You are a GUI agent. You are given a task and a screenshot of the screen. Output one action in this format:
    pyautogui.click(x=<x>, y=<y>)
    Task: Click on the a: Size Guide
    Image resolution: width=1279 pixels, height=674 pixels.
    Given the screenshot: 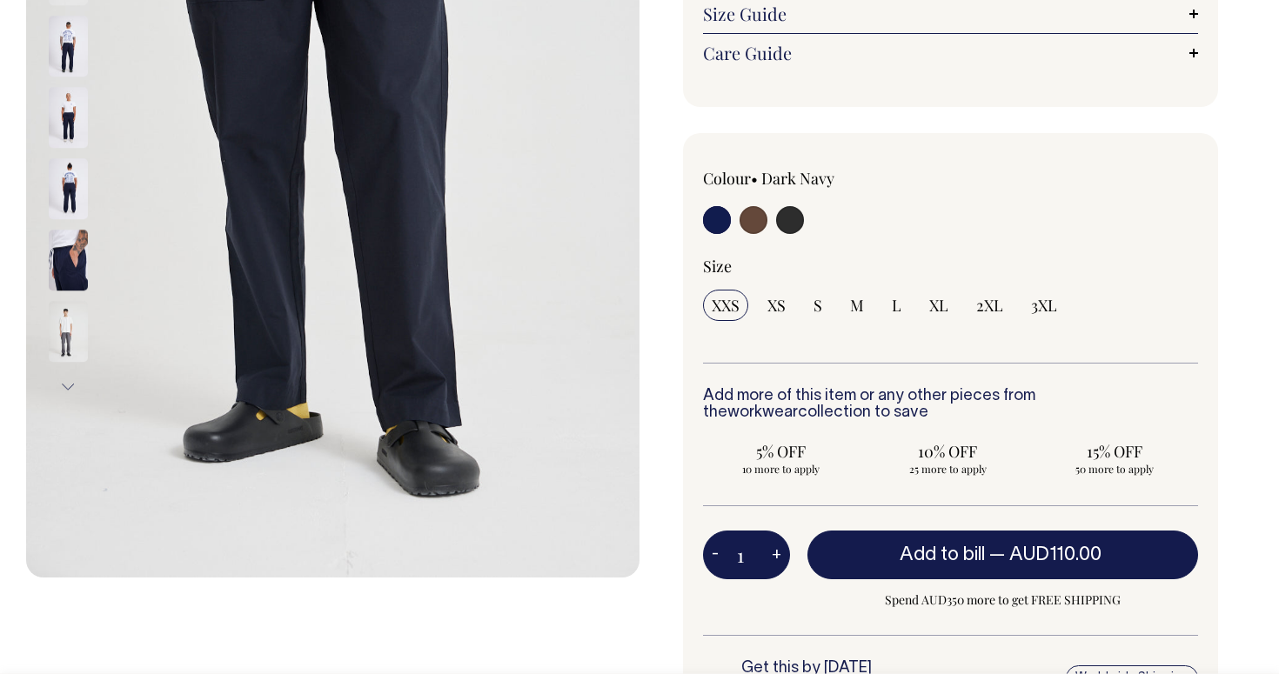 What is the action you would take?
    pyautogui.click(x=950, y=14)
    